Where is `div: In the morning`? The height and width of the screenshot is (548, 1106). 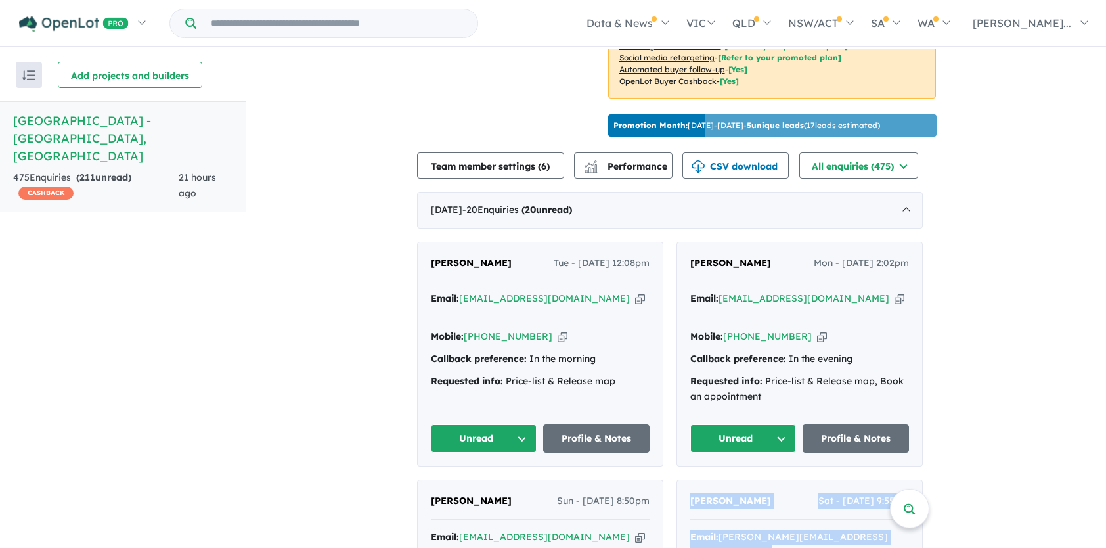 div: In the morning is located at coordinates (540, 359).